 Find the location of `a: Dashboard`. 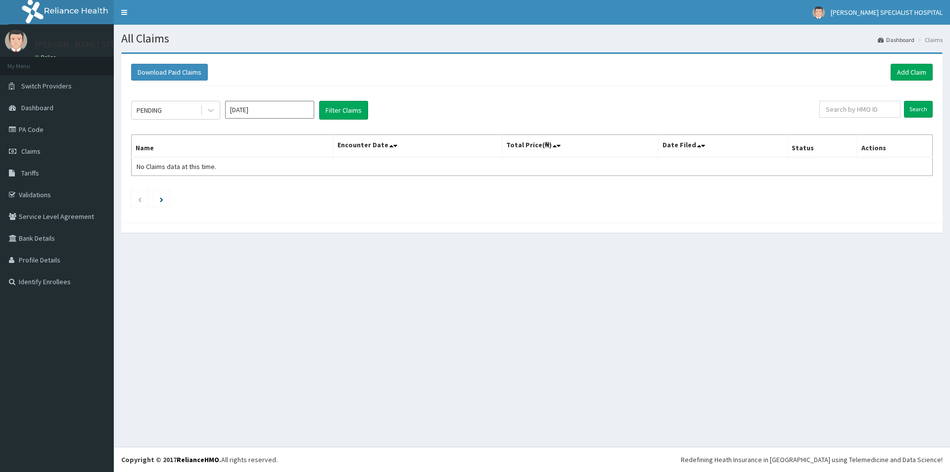

a: Dashboard is located at coordinates (896, 40).